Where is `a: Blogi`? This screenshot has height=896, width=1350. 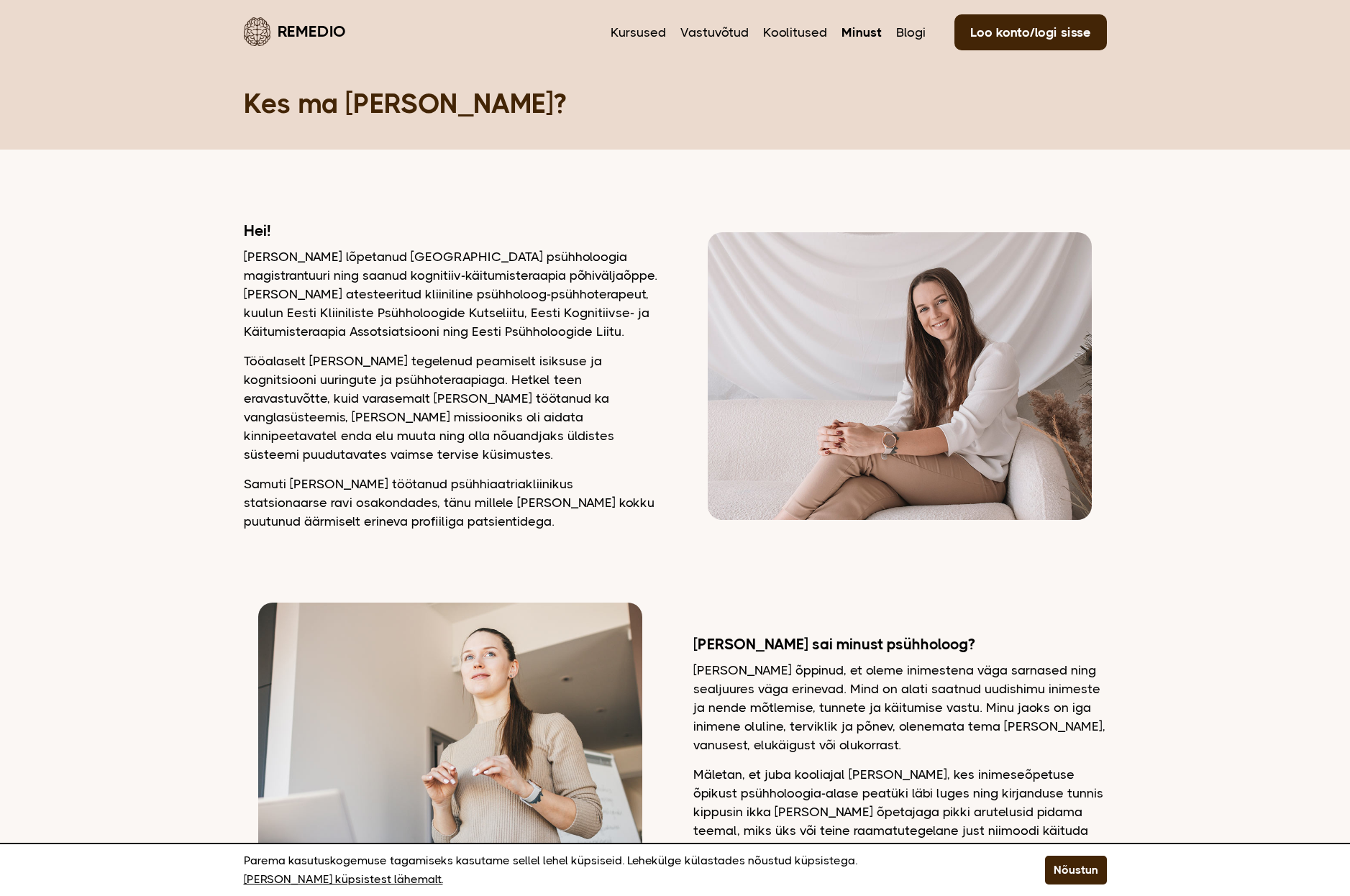
a: Blogi is located at coordinates (910, 33).